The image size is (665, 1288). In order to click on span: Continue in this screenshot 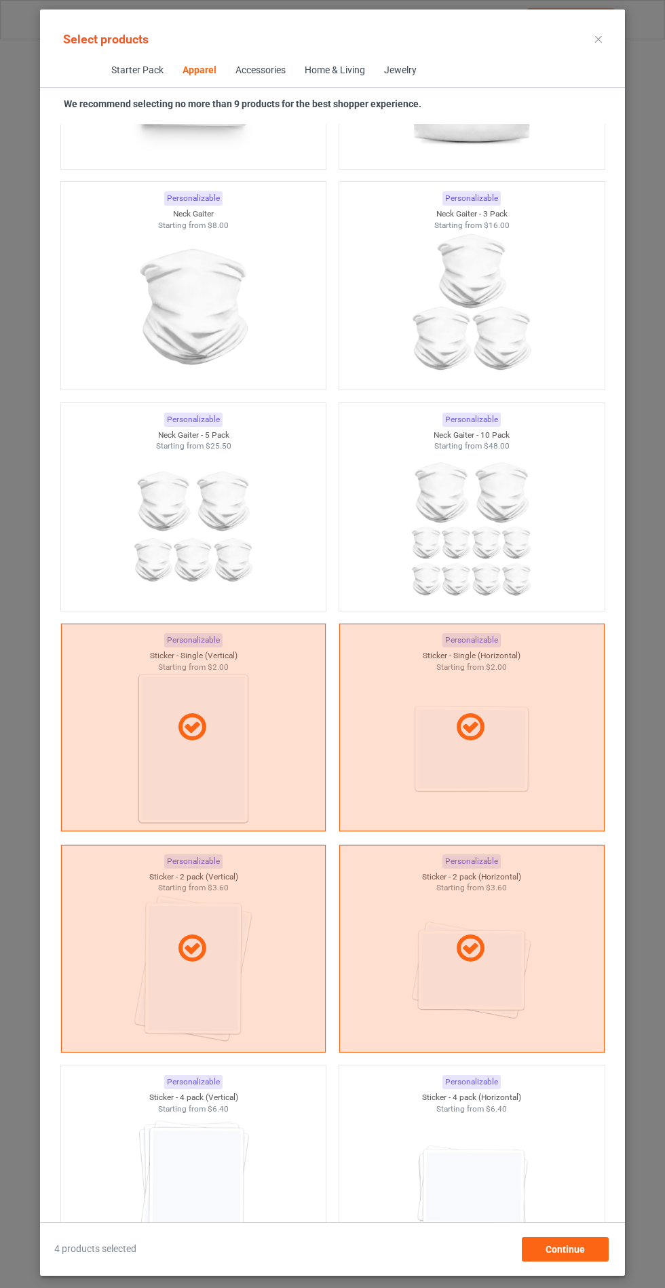, I will do `click(565, 1249)`.